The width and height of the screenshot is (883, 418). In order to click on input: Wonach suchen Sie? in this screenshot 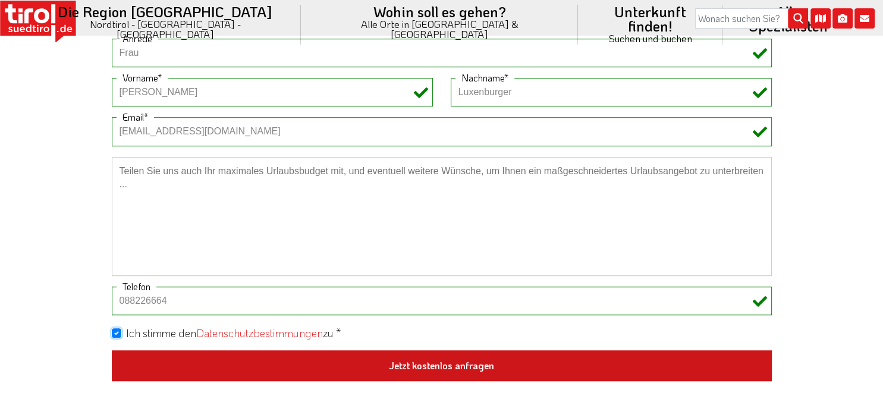, I will do `click(752, 18)`.